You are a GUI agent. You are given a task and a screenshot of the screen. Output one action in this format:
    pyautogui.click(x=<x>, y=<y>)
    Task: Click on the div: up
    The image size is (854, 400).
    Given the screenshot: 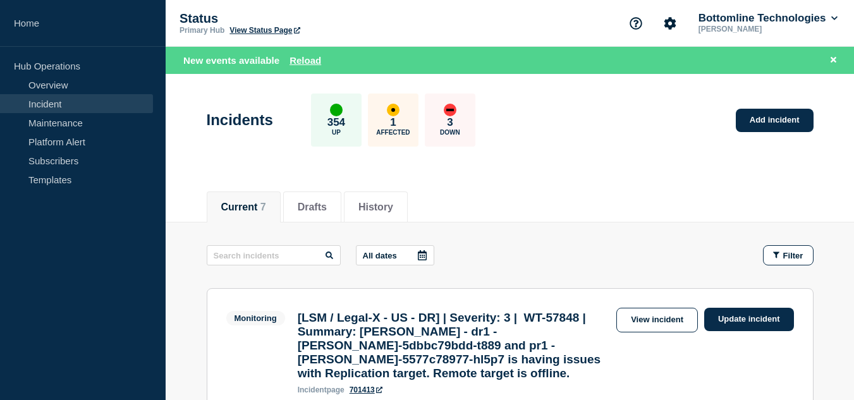 What is the action you would take?
    pyautogui.click(x=336, y=110)
    